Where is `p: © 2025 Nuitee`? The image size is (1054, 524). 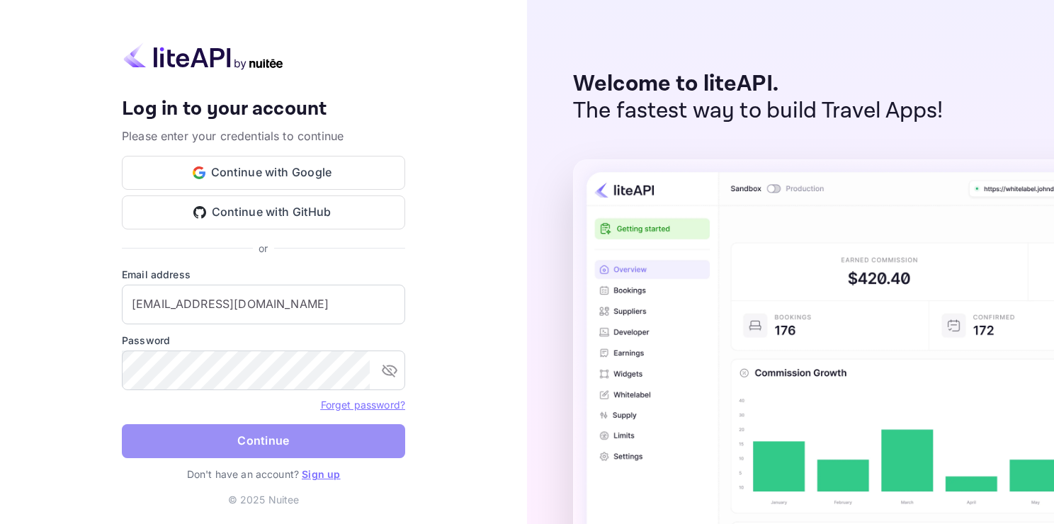
p: © 2025 Nuitee is located at coordinates (264, 499).